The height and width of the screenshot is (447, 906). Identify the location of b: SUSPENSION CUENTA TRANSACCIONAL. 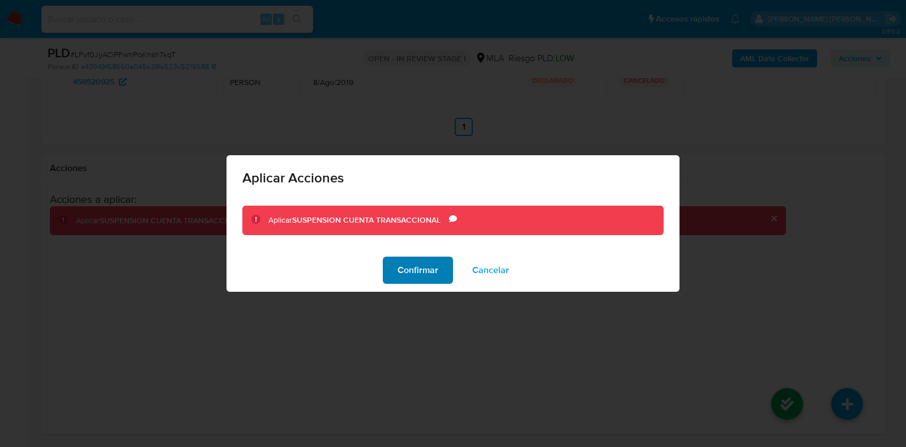
(366, 220).